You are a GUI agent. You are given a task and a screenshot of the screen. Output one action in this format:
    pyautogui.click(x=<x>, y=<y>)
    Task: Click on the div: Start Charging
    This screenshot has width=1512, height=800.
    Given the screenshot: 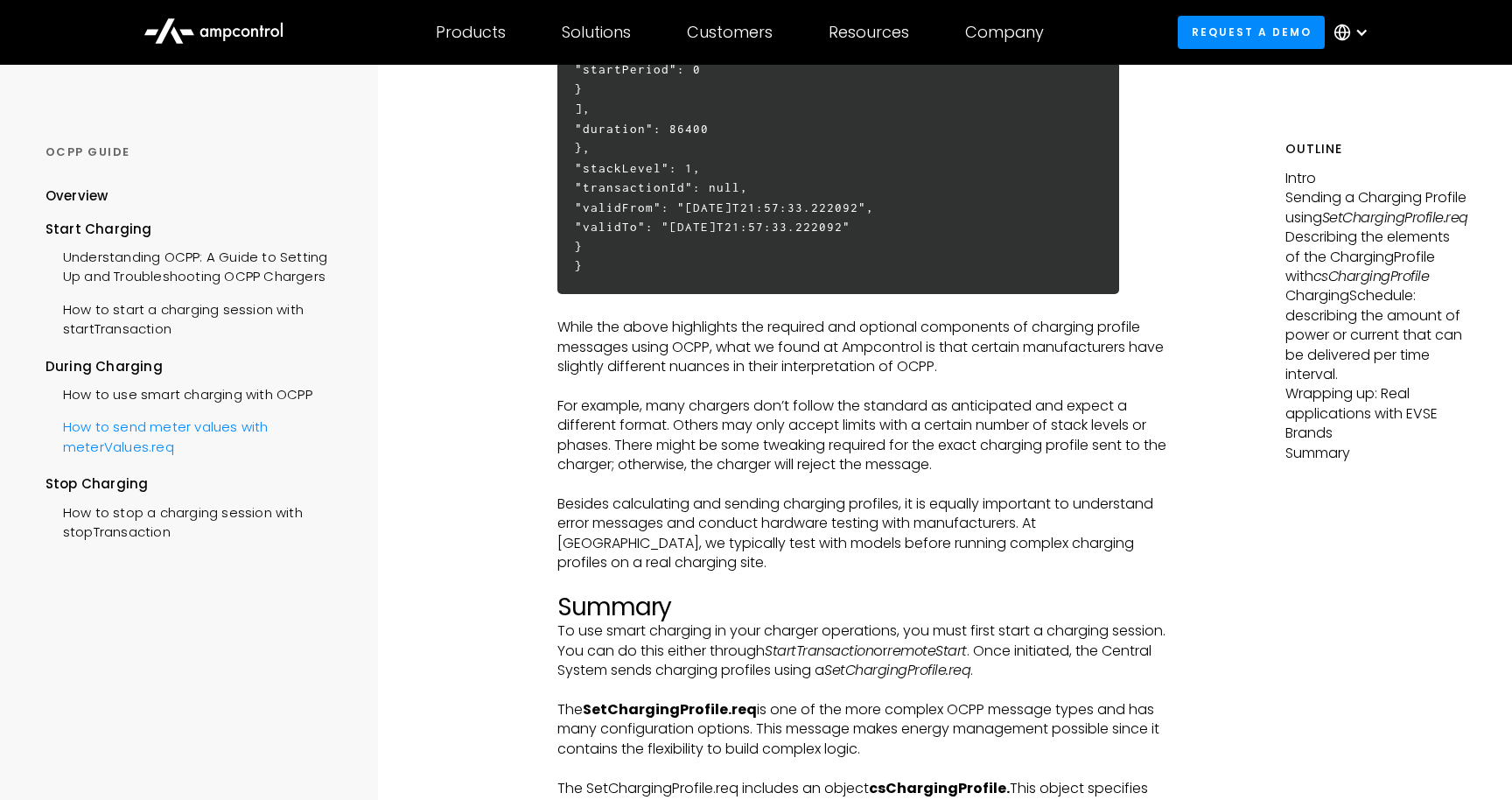 What is the action you would take?
    pyautogui.click(x=197, y=229)
    